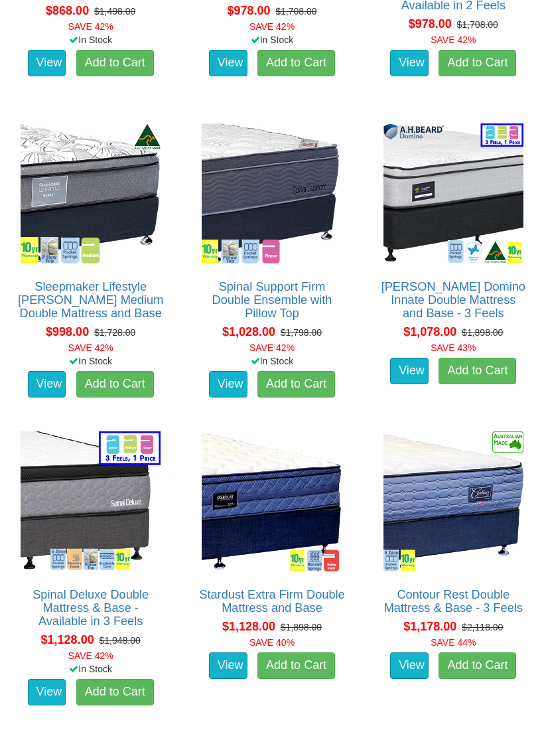 Image resolution: width=544 pixels, height=734 pixels. I want to click on a: Spinal Support Firm Double Ensemble with Pillow Top, so click(272, 300).